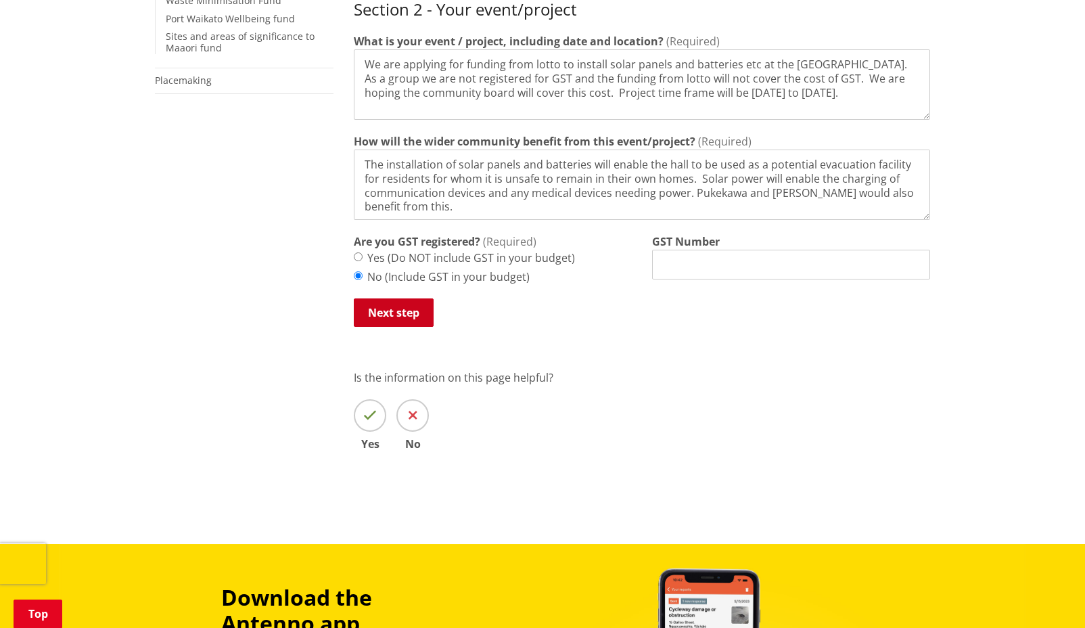 This screenshot has height=628, width=1085. Describe the element at coordinates (38, 614) in the screenshot. I see `a: Top` at that location.